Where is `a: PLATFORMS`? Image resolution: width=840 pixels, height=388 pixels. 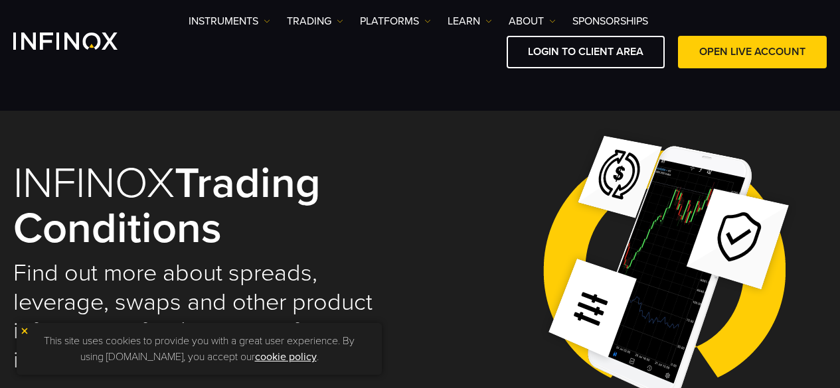 a: PLATFORMS is located at coordinates (395, 21).